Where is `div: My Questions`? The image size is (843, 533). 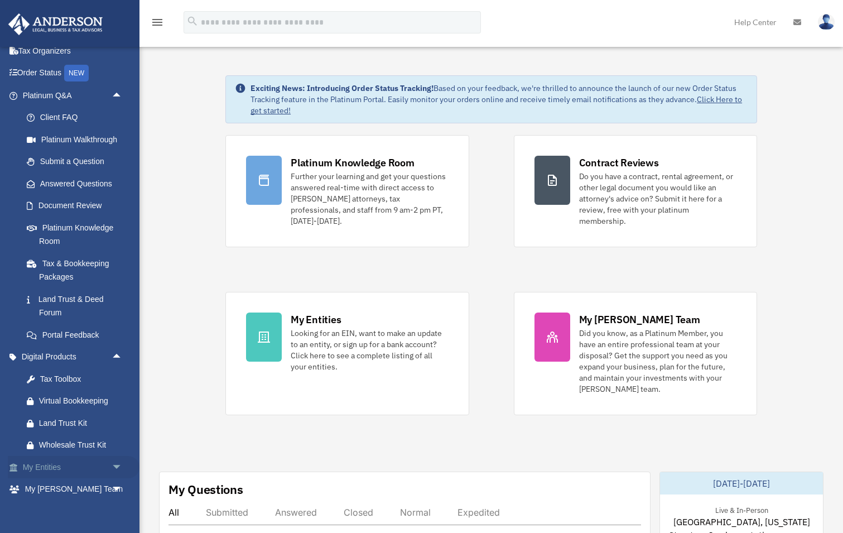 div: My Questions is located at coordinates (206, 489).